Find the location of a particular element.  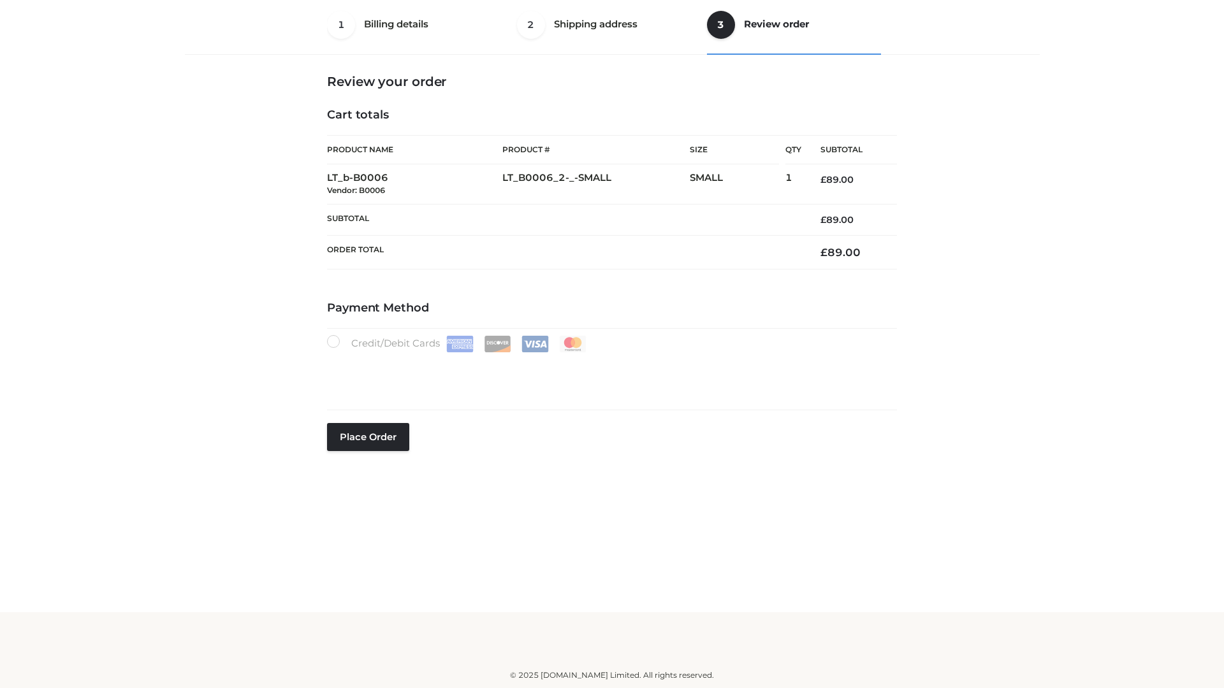

img: Mastercard is located at coordinates (572, 344).